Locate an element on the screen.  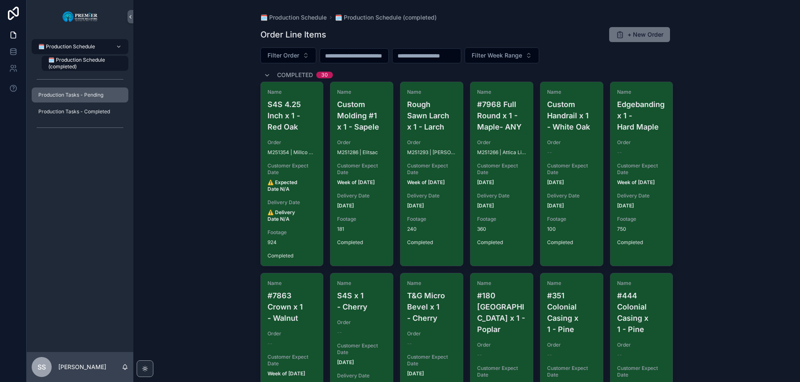
h4: #444 Colonial Casing x 1 - Pine is located at coordinates (642, 313).